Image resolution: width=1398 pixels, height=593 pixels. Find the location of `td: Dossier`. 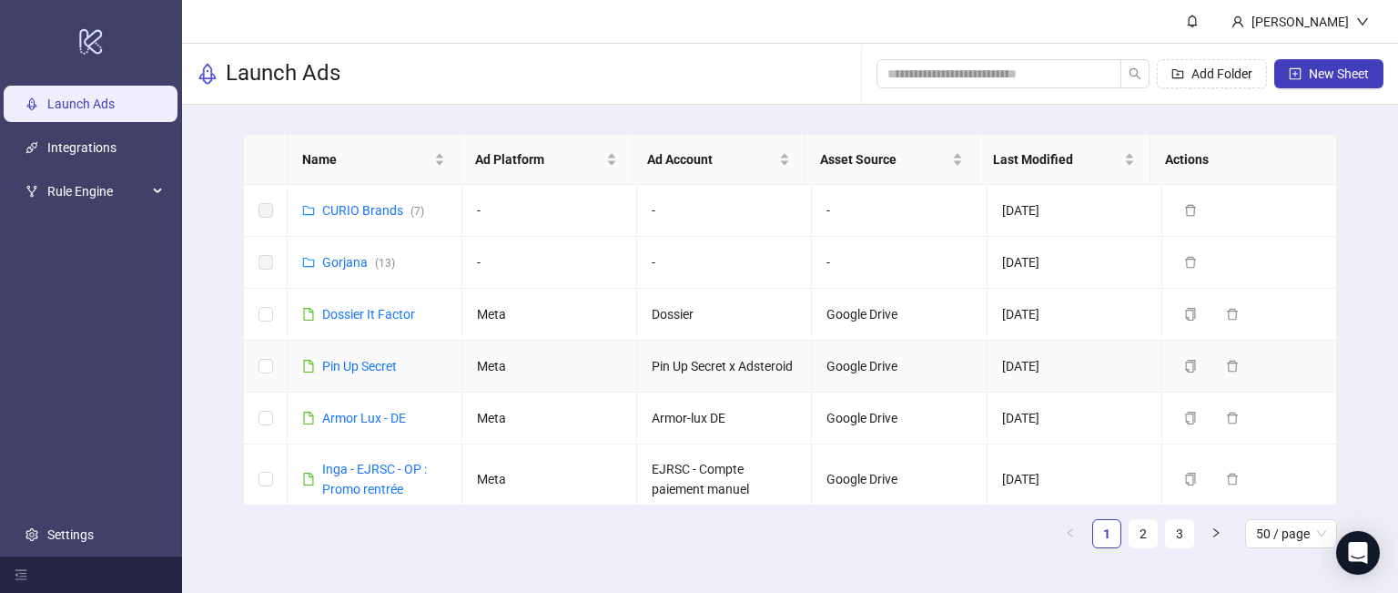

td: Dossier is located at coordinates (725, 314).